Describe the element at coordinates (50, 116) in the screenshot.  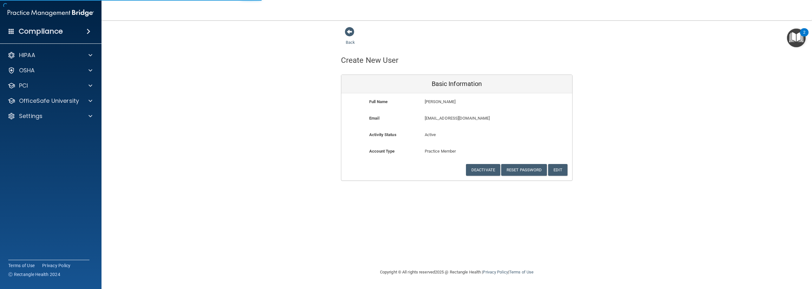
I see `a: Settings` at that location.